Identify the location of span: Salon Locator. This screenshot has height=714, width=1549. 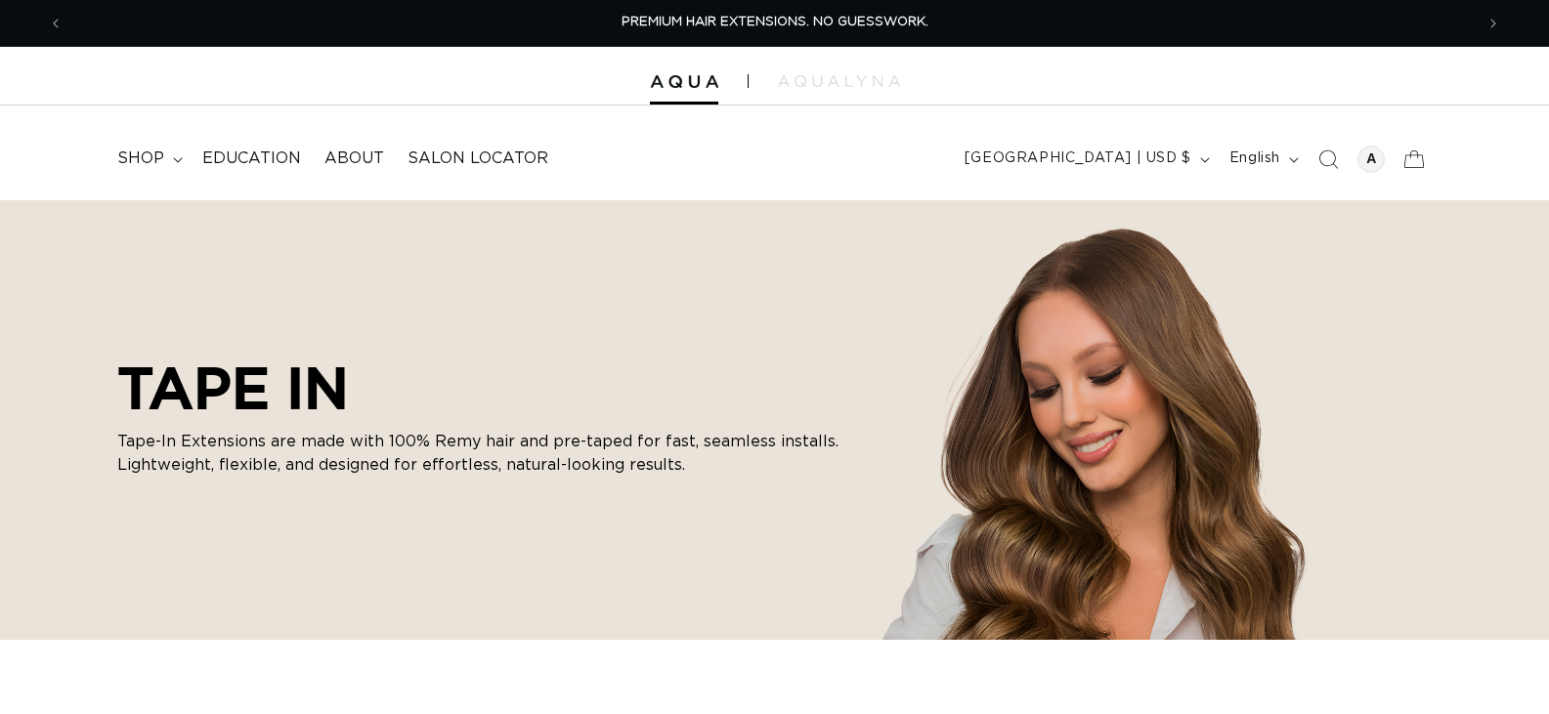
(478, 158).